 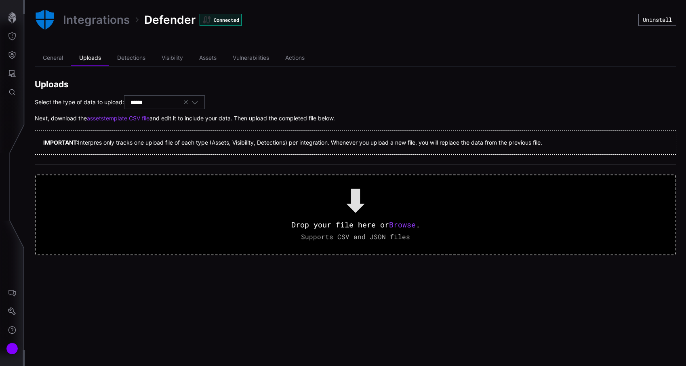 I want to click on span: Defender, so click(x=170, y=20).